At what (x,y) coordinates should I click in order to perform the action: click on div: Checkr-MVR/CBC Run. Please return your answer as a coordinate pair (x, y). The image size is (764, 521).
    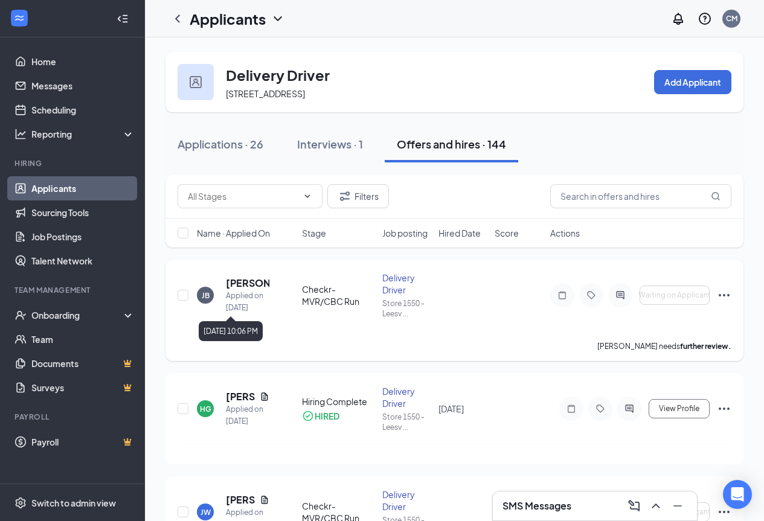
    Looking at the image, I should click on (338, 295).